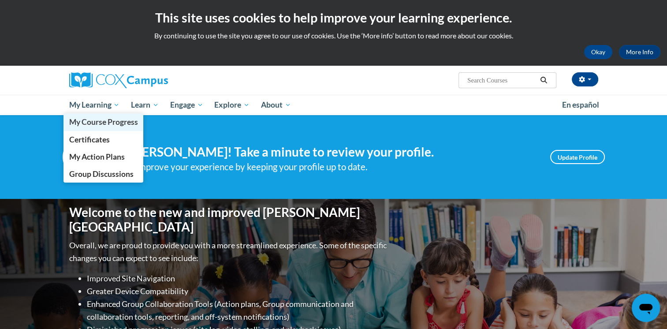  I want to click on div: Main menu, so click(334, 105).